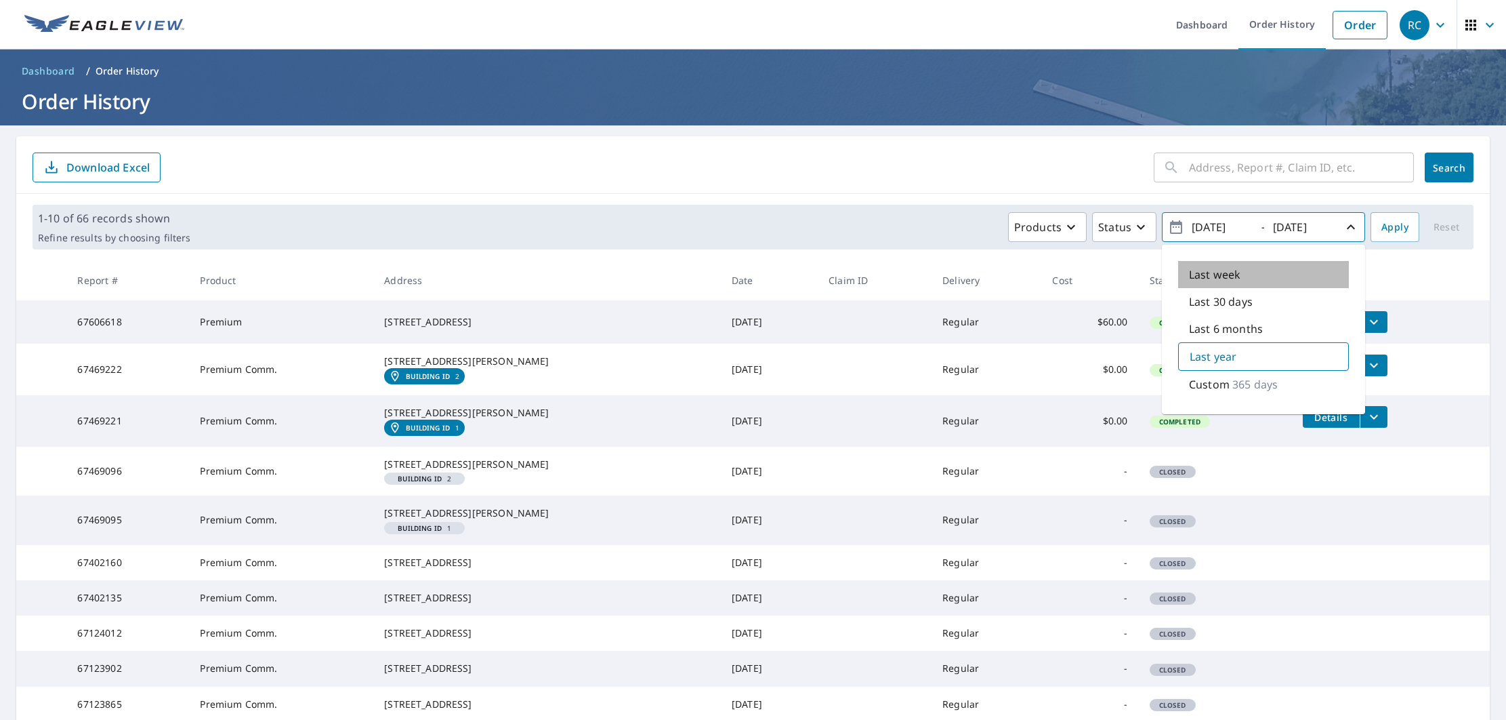  What do you see at coordinates (424, 376) in the screenshot?
I see `a: Building ID2` at bounding box center [424, 376].